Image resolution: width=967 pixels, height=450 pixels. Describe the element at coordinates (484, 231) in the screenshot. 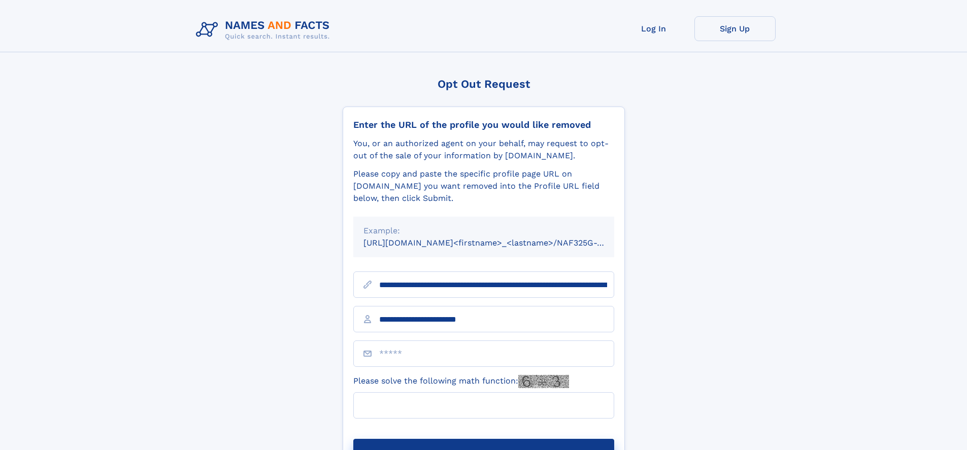

I see `div: Example:` at that location.